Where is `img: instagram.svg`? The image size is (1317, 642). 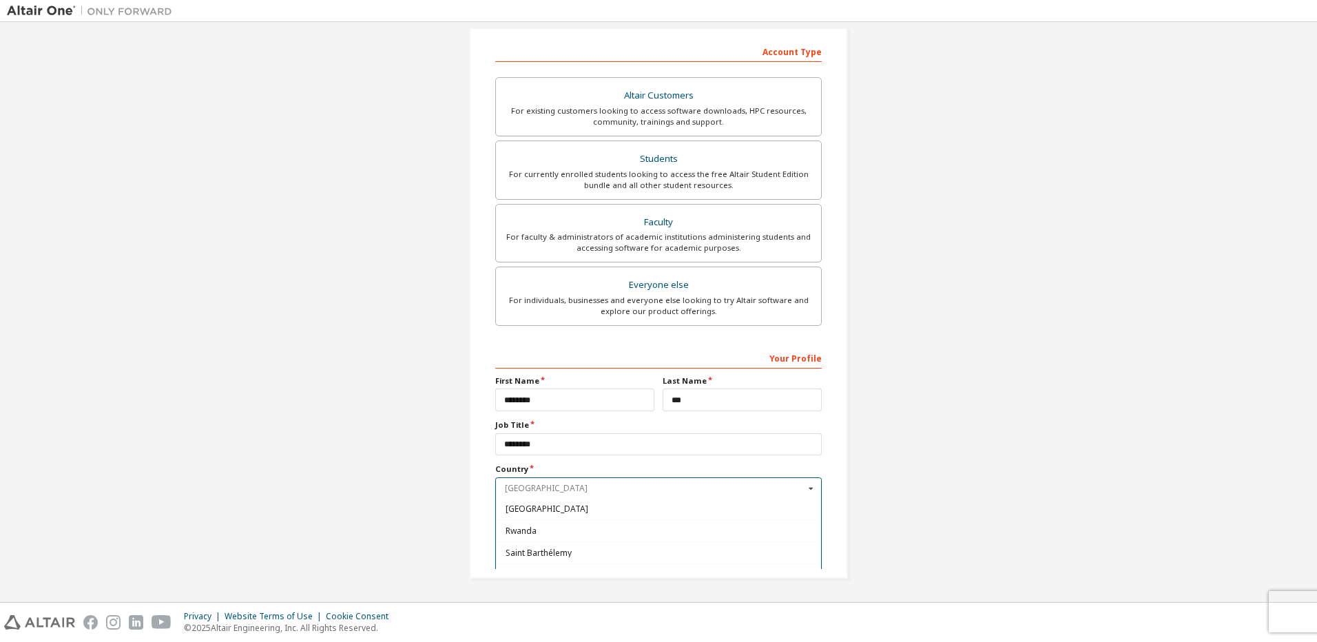 img: instagram.svg is located at coordinates (113, 622).